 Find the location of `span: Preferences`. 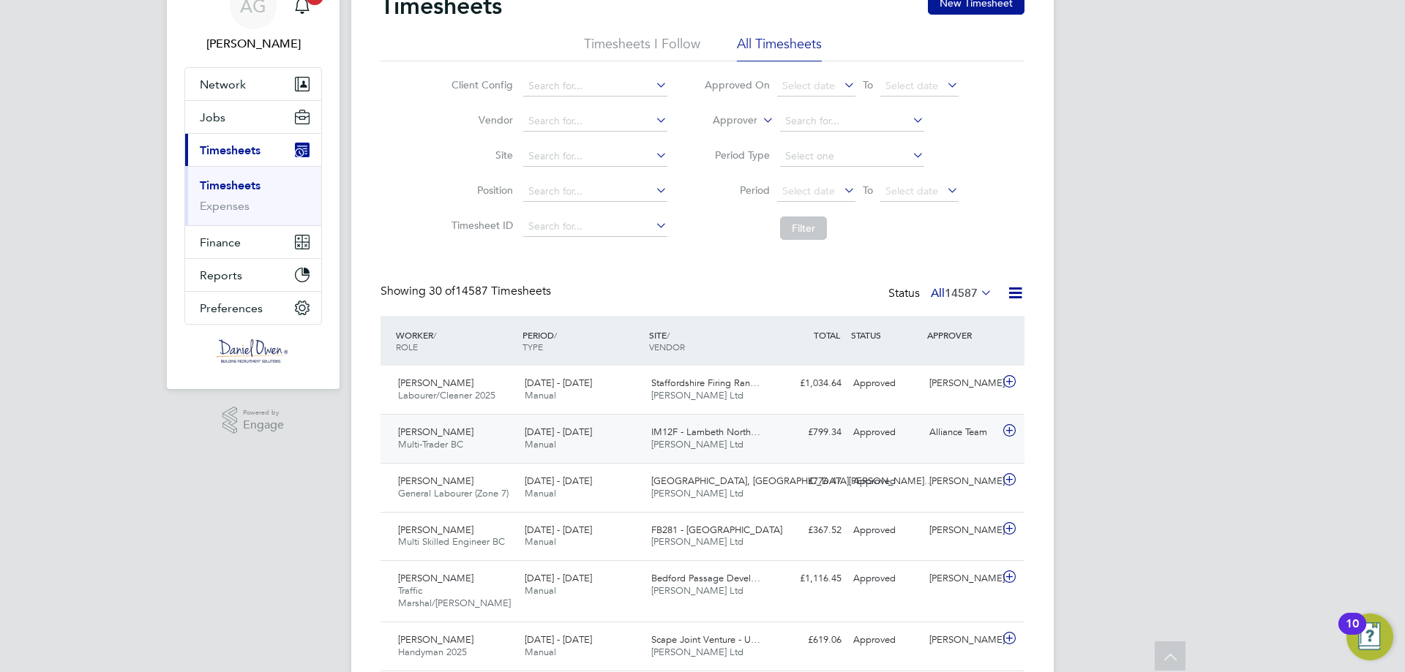

span: Preferences is located at coordinates (231, 308).